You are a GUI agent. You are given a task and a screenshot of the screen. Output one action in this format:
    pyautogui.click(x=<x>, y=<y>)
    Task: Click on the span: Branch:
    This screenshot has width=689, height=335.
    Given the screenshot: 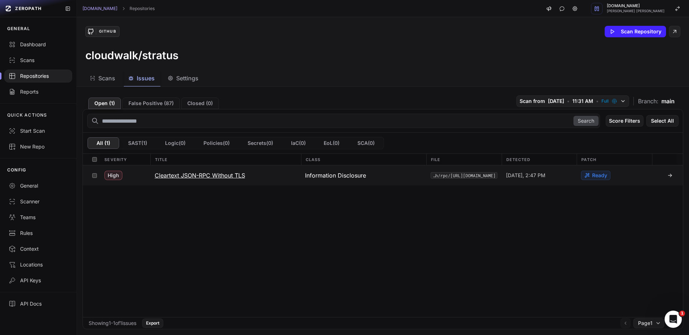 What is the action you would take?
    pyautogui.click(x=648, y=101)
    